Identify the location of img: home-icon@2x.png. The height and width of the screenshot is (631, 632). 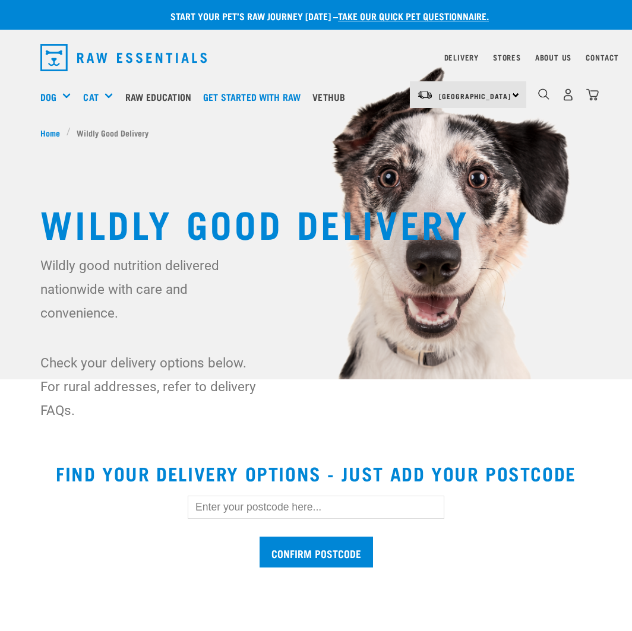
(592, 94).